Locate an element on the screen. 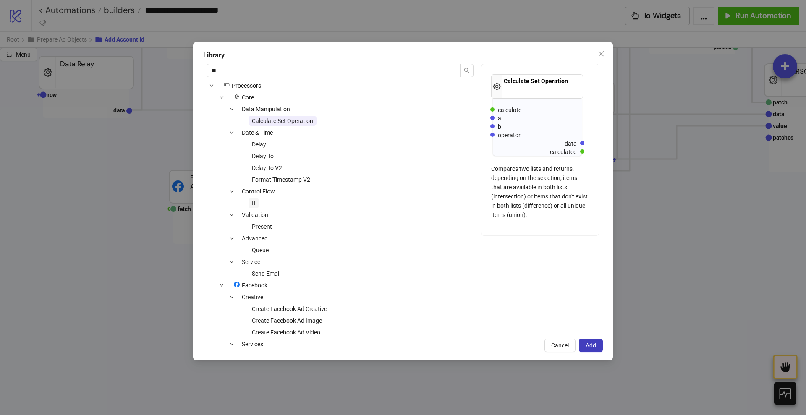 Image resolution: width=806 pixels, height=415 pixels. span: Create Facebook Ad Video is located at coordinates (286, 332).